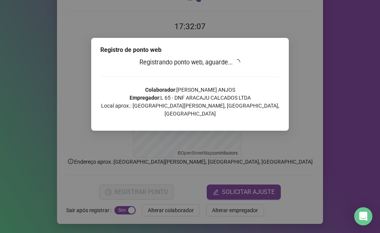 The height and width of the screenshot is (233, 380). I want to click on strong: Colaborador, so click(160, 90).